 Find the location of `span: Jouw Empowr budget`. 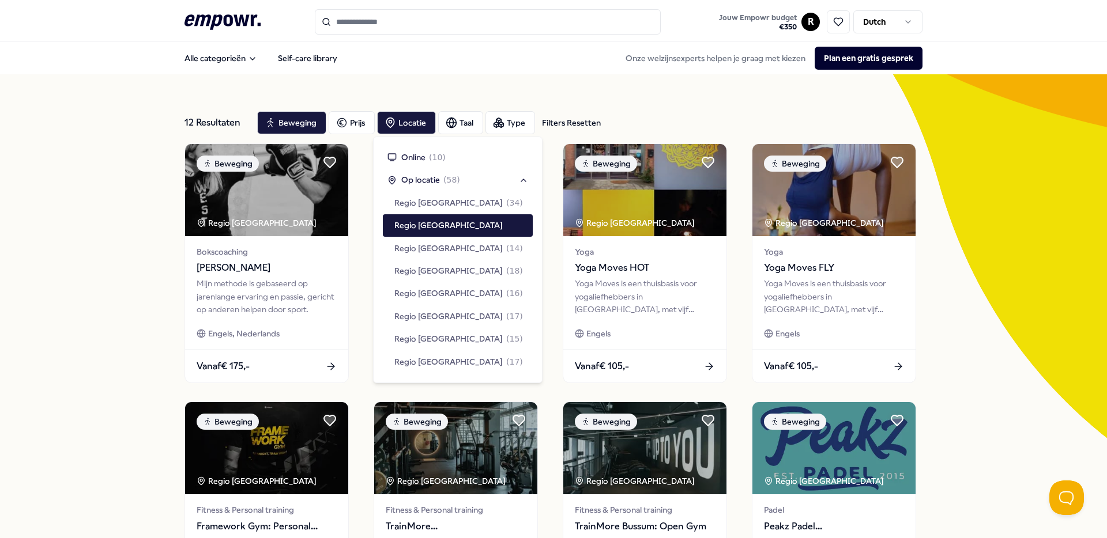

span: Jouw Empowr budget is located at coordinates (757, 18).